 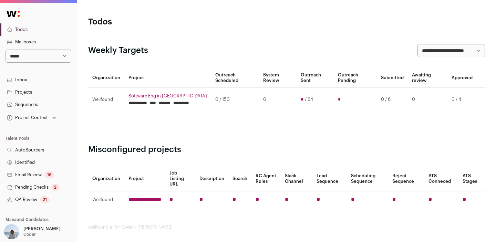 What do you see at coordinates (235, 78) in the screenshot?
I see `th: Outreach Scheduled` at bounding box center [235, 78].